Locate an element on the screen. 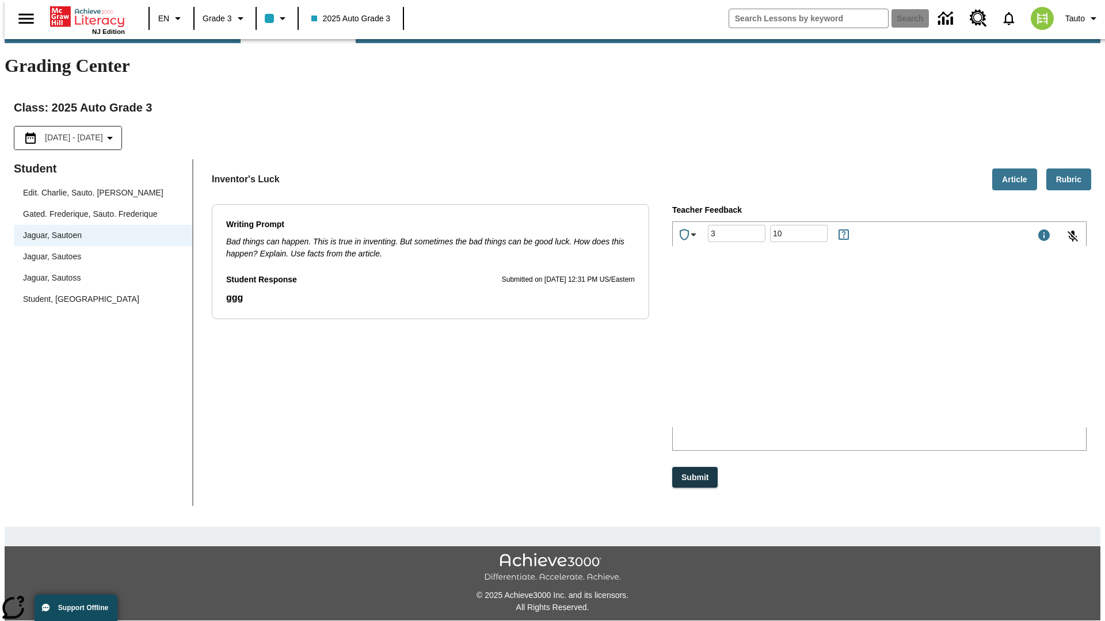 This screenshot has height=621, width=1105. img: Achieve3000 Differentiate Accelerate Achieve is located at coordinates (552, 568).